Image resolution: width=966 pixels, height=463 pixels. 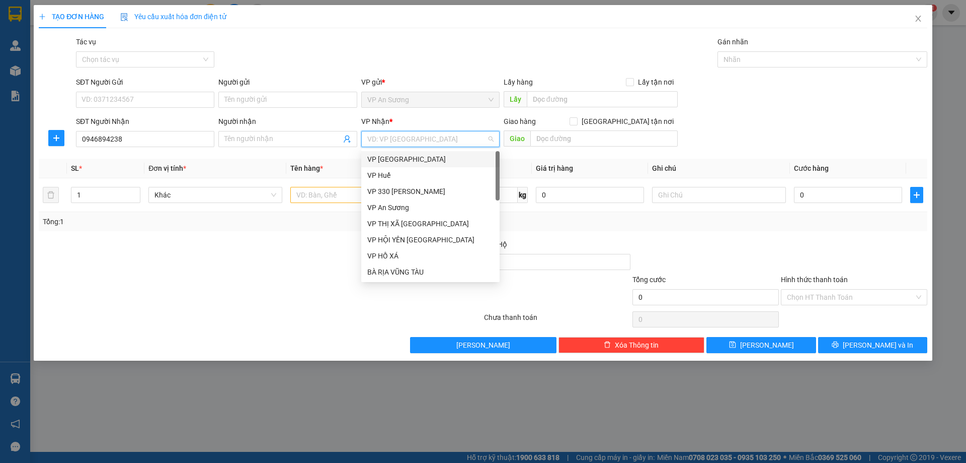 What do you see at coordinates (86, 42) in the screenshot?
I see `label: Tác vụ` at bounding box center [86, 42].